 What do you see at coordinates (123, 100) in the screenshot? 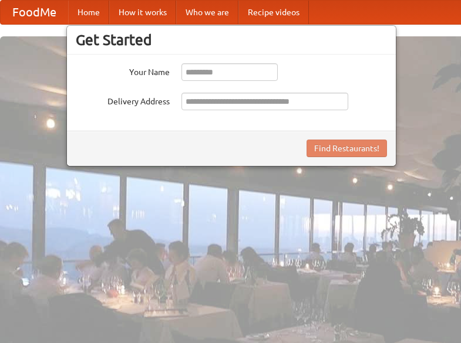
I see `label: Delivery Address` at bounding box center [123, 100].